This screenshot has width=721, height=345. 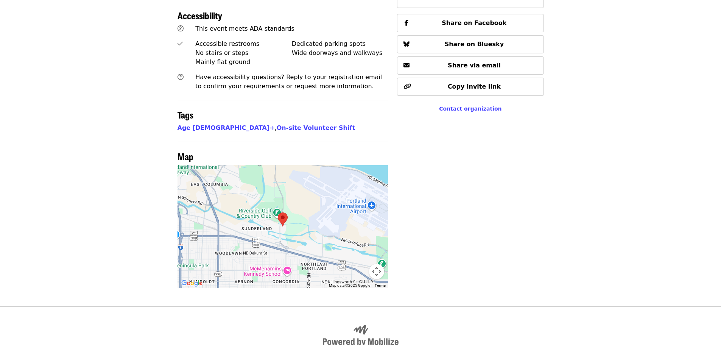 I want to click on i: check icon, so click(x=180, y=44).